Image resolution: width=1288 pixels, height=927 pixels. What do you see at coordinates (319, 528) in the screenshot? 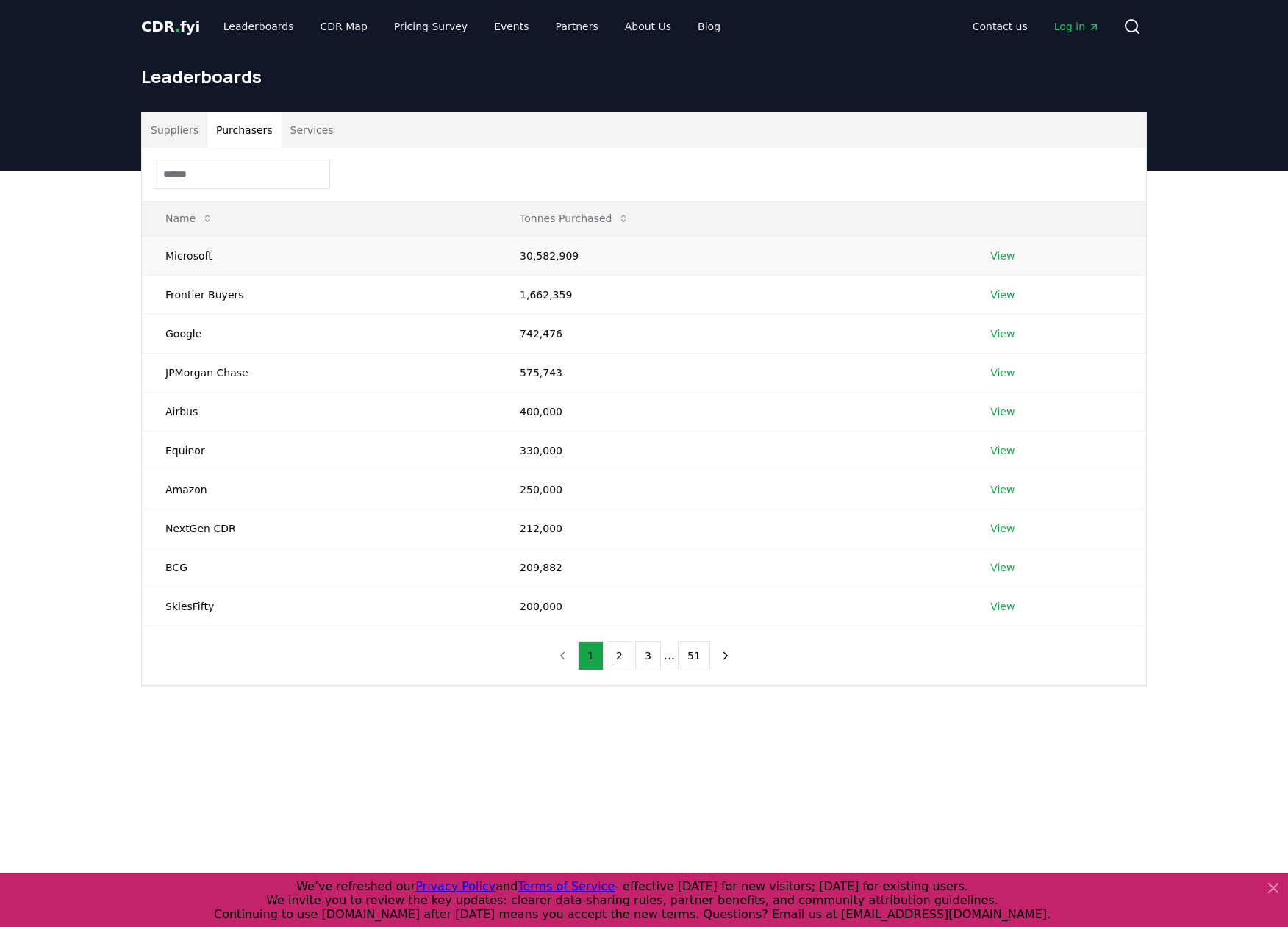
I see `td: NextGen CDR` at bounding box center [319, 528].